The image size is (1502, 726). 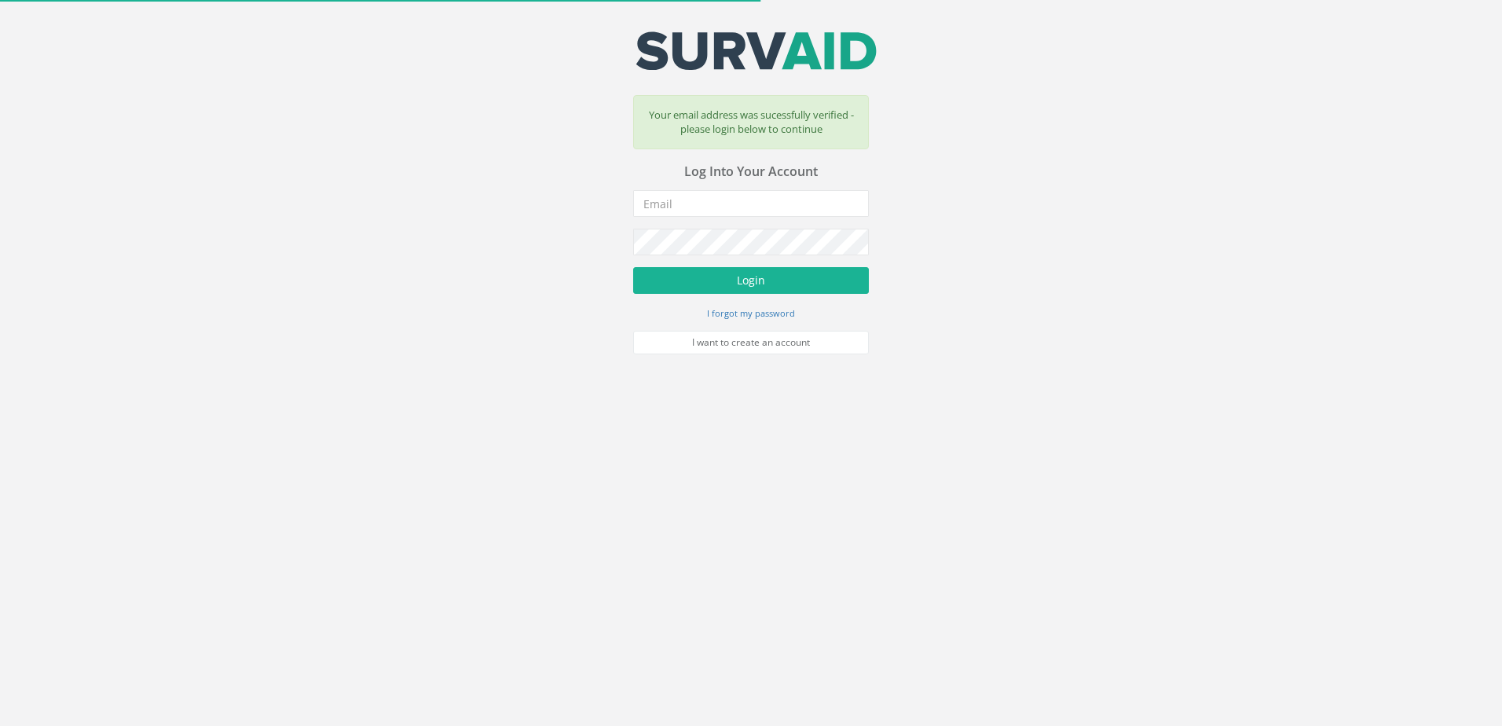 I want to click on small: I forgot my password, so click(x=751, y=313).